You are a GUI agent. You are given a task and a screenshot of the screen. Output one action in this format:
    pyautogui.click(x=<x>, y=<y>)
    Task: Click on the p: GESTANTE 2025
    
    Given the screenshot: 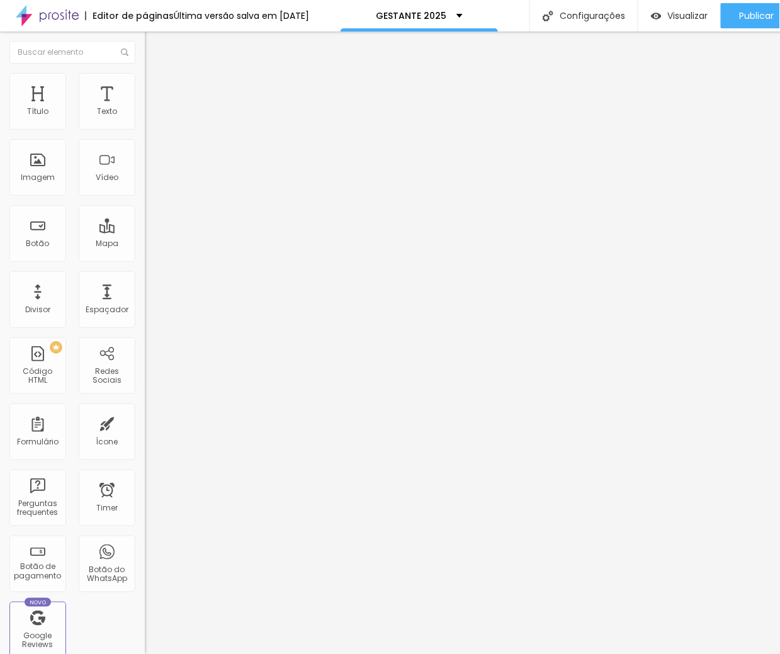 What is the action you would take?
    pyautogui.click(x=412, y=16)
    